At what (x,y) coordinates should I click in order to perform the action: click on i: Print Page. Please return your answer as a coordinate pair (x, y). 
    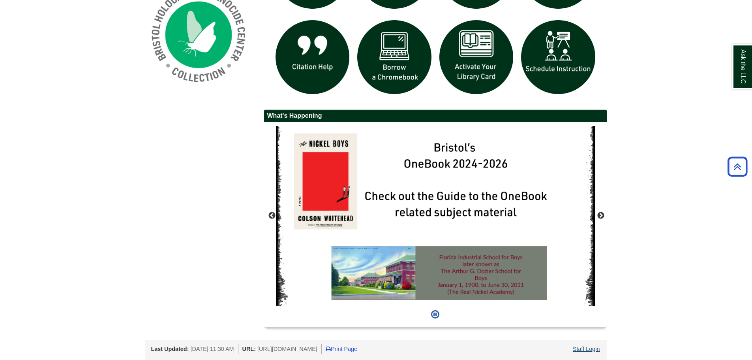
    Looking at the image, I should click on (328, 348).